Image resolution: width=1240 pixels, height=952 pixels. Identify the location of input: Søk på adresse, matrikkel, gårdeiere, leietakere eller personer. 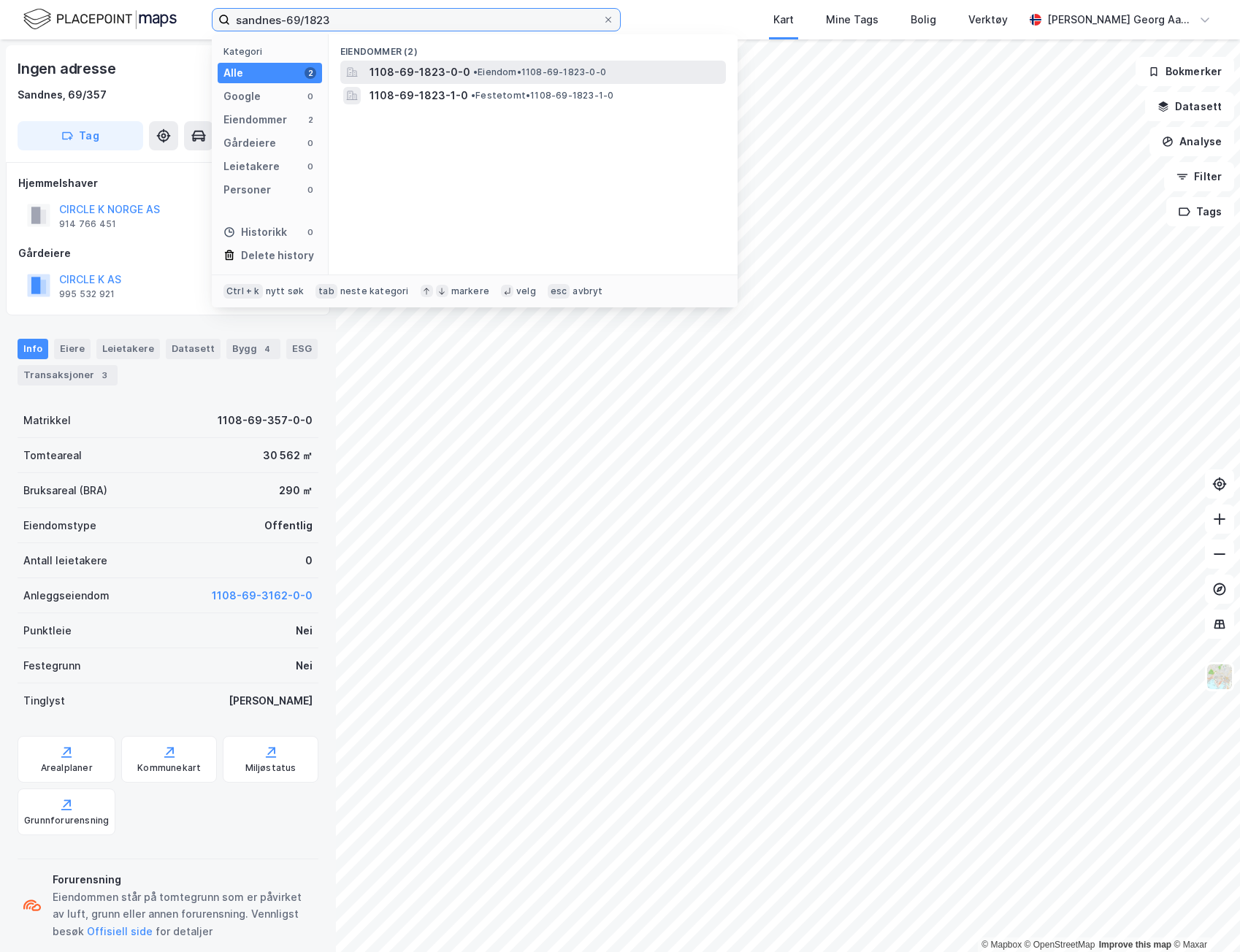
(416, 20).